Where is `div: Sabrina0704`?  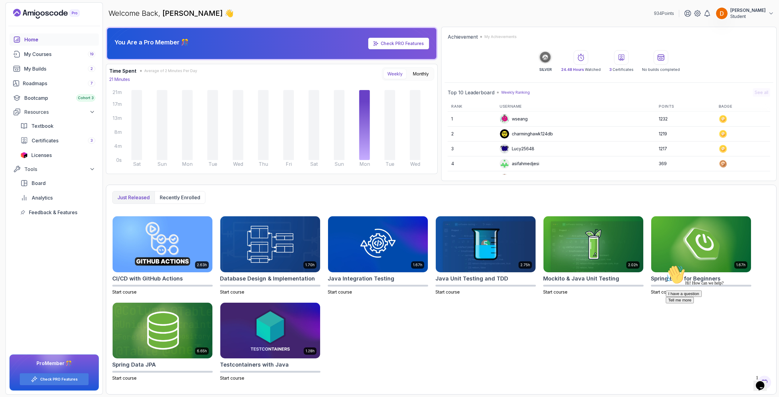
div: Sabrina0704 is located at coordinates (519, 179).